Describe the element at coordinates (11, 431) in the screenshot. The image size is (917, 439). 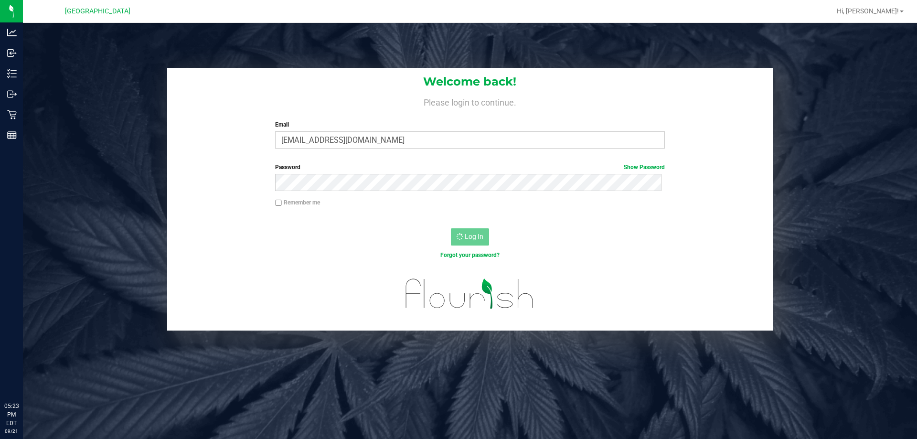
I see `p: 09/21` at that location.